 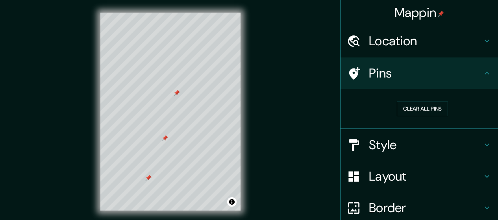 What do you see at coordinates (426, 73) in the screenshot?
I see `h4: Pins` at bounding box center [426, 73].